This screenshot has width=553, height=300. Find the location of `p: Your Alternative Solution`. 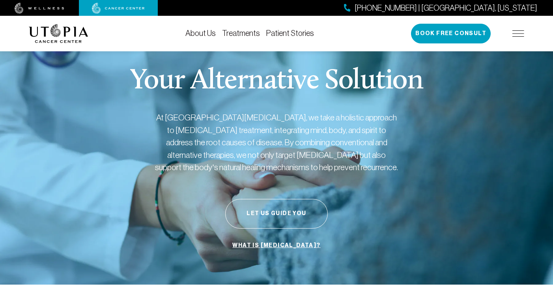

p: Your Alternative Solution is located at coordinates (276, 81).